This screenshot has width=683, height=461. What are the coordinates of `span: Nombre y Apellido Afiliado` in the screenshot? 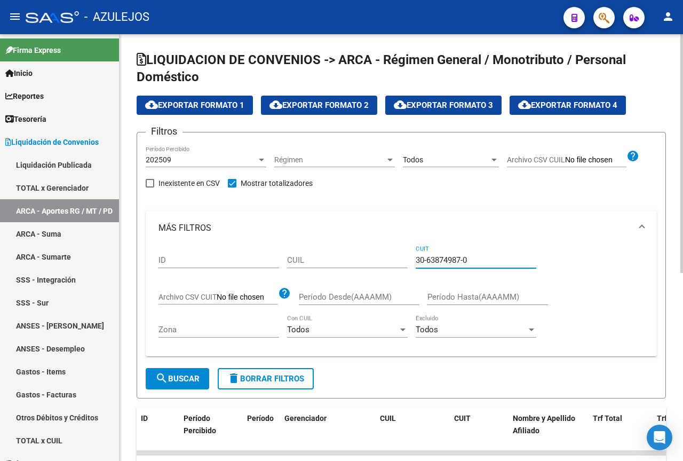 It's located at (544, 424).